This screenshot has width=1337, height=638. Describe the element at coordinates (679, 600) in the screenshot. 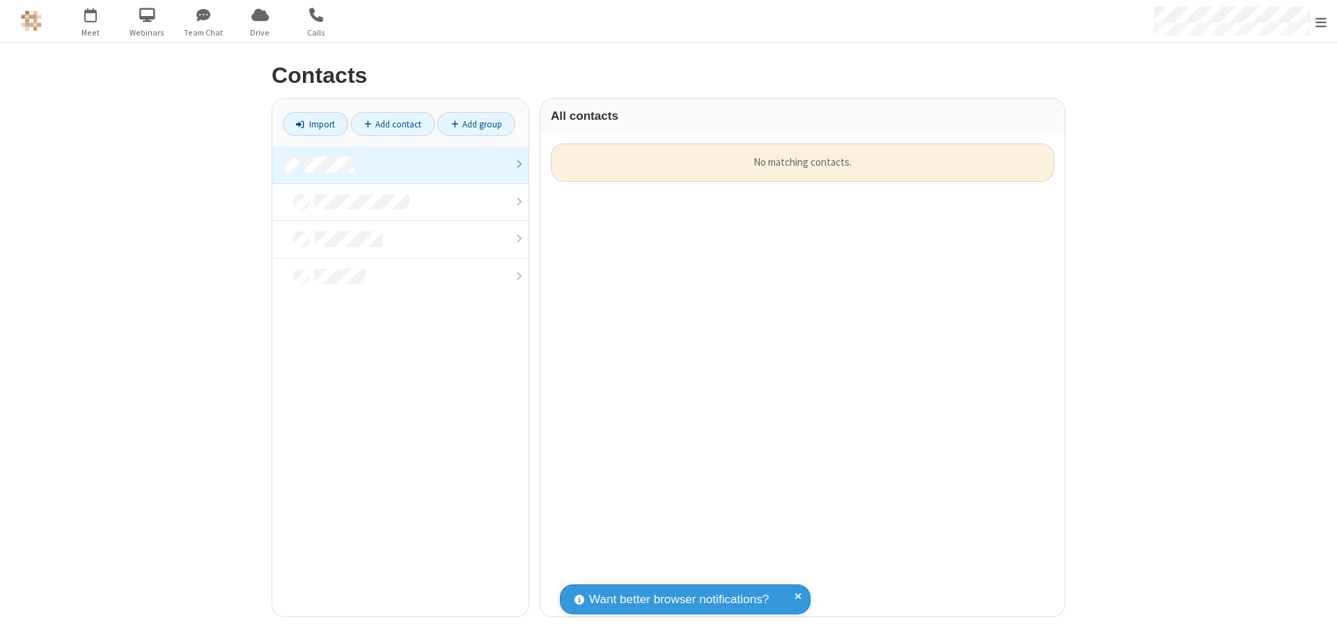

I see `span: Want better browser notifications?` at that location.